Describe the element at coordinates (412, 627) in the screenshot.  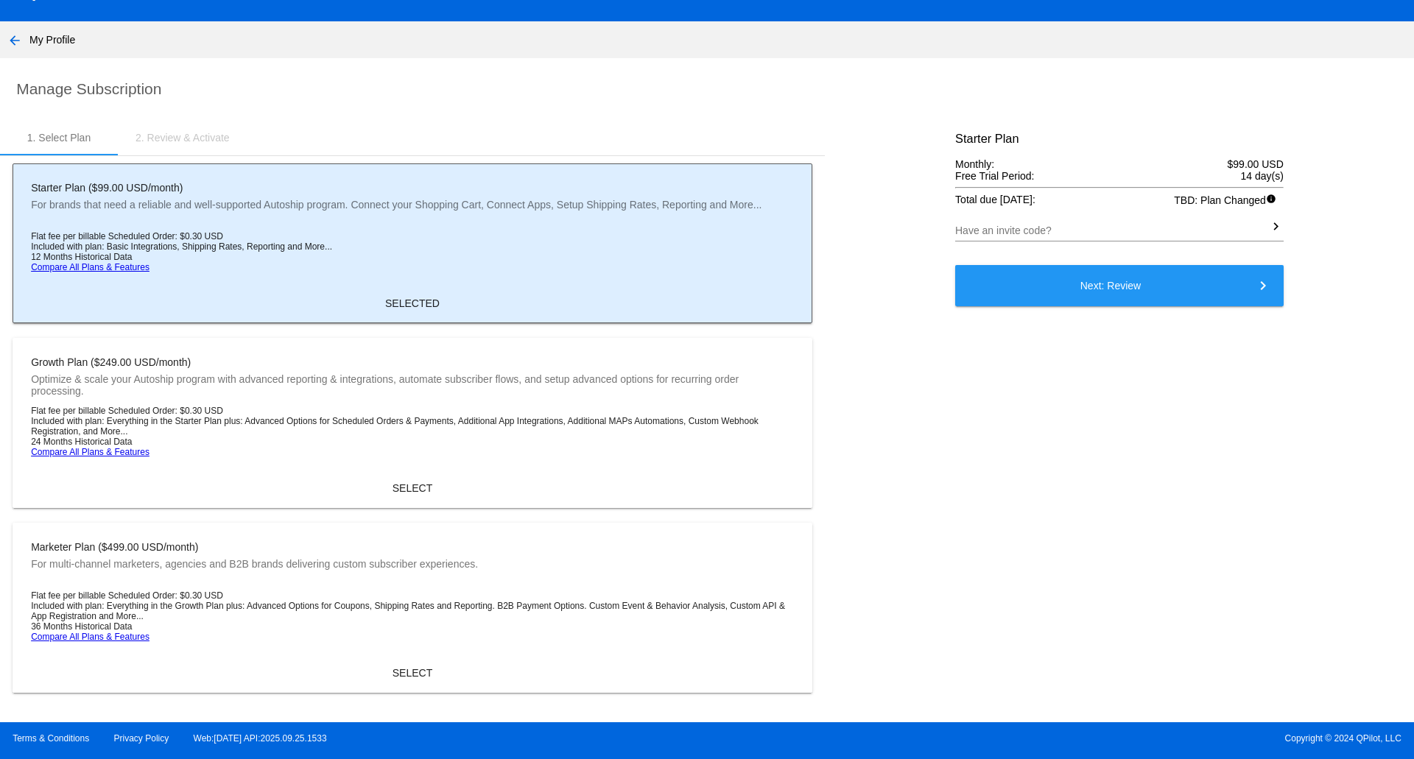
I see `li: 36 Months Historical Data` at that location.